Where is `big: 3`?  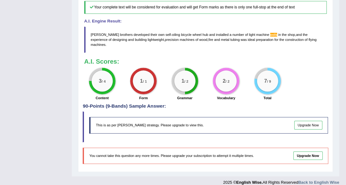 big: 3 is located at coordinates (100, 81).